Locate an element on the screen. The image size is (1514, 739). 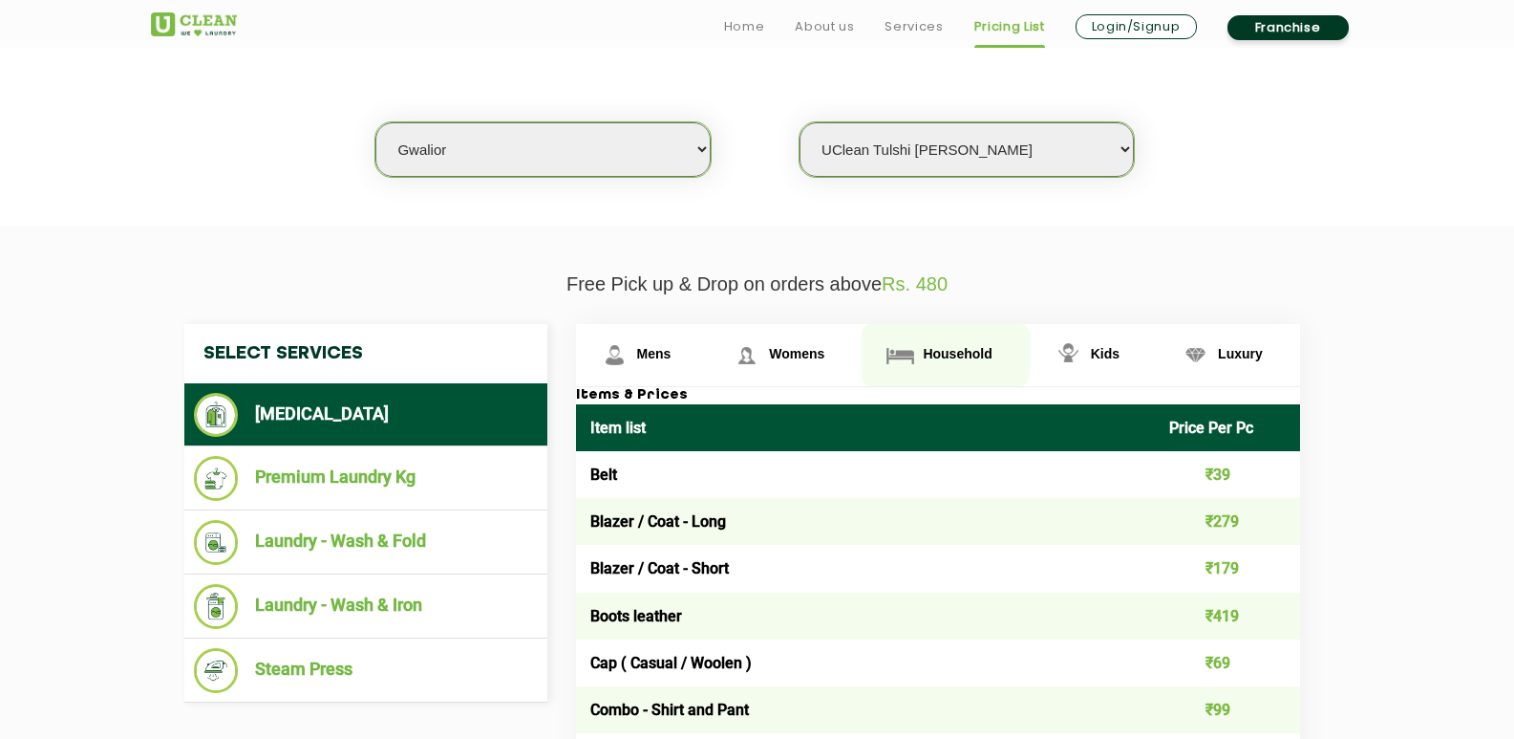
span: Womens is located at coordinates (797, 353).